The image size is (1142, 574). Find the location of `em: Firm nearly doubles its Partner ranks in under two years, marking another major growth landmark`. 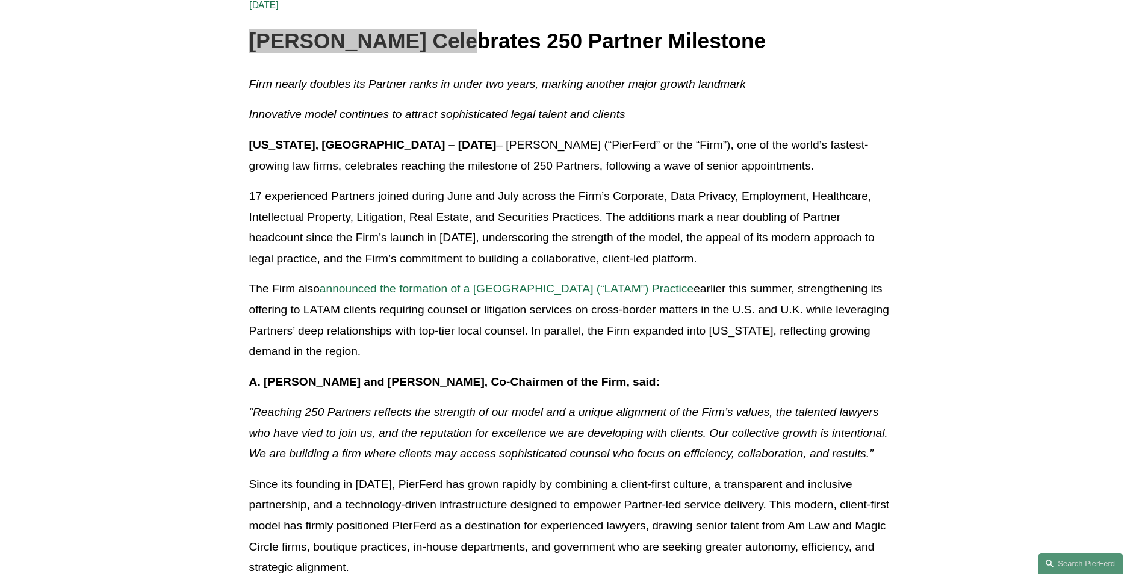

em: Firm nearly doubles its Partner ranks in under two years, marking another major growth landmark is located at coordinates (497, 84).